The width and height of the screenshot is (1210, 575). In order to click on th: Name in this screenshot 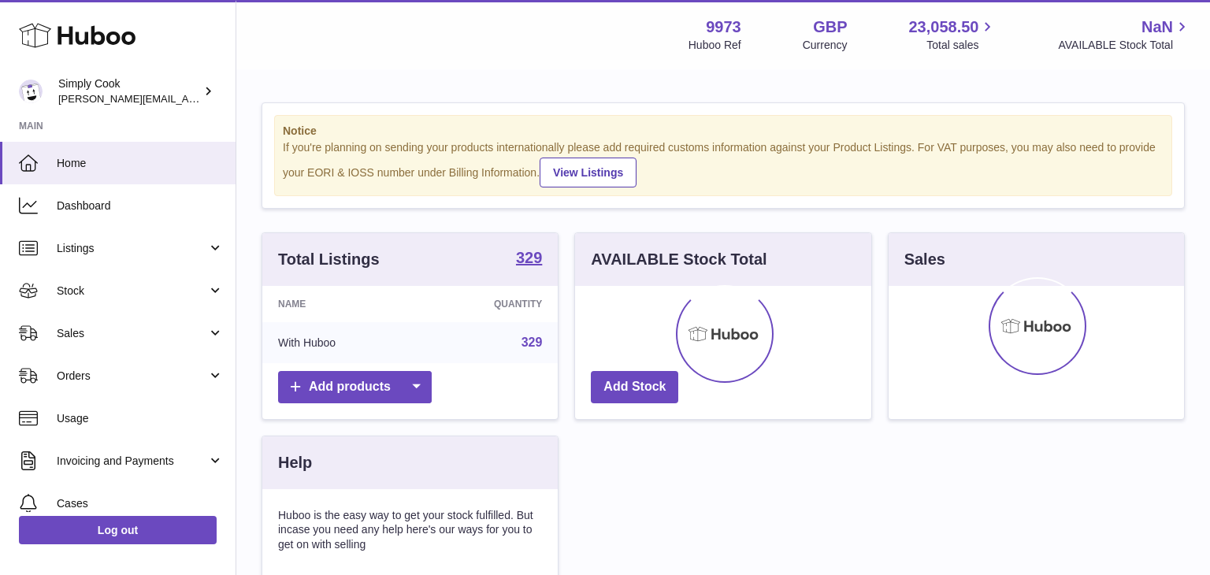, I will do `click(340, 304)`.